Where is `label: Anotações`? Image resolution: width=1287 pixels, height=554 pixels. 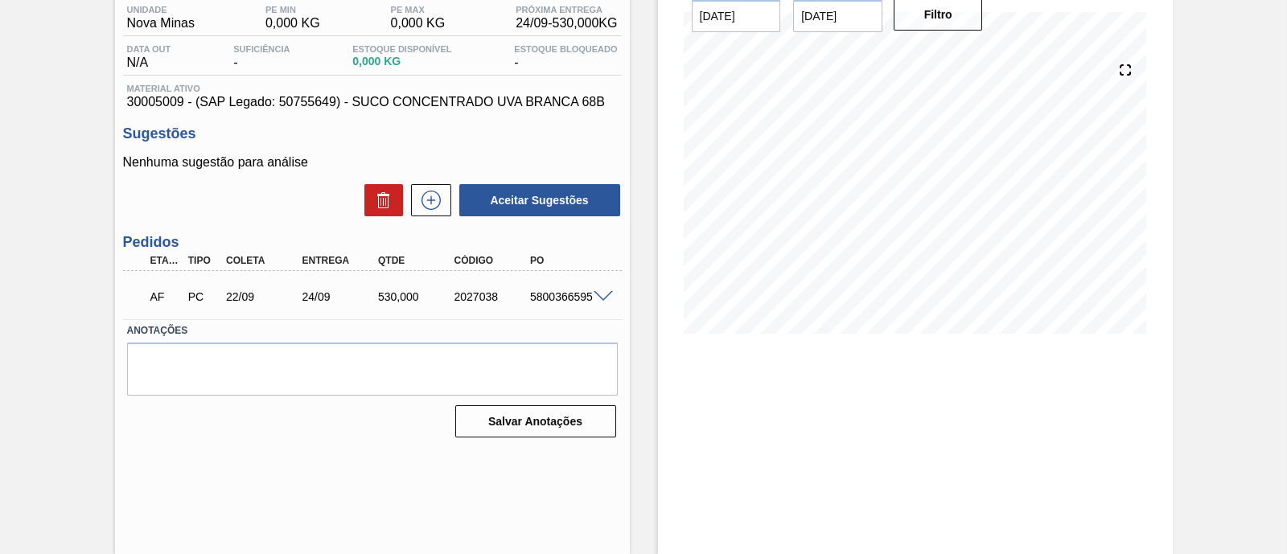
label: Anotações is located at coordinates (373, 331).